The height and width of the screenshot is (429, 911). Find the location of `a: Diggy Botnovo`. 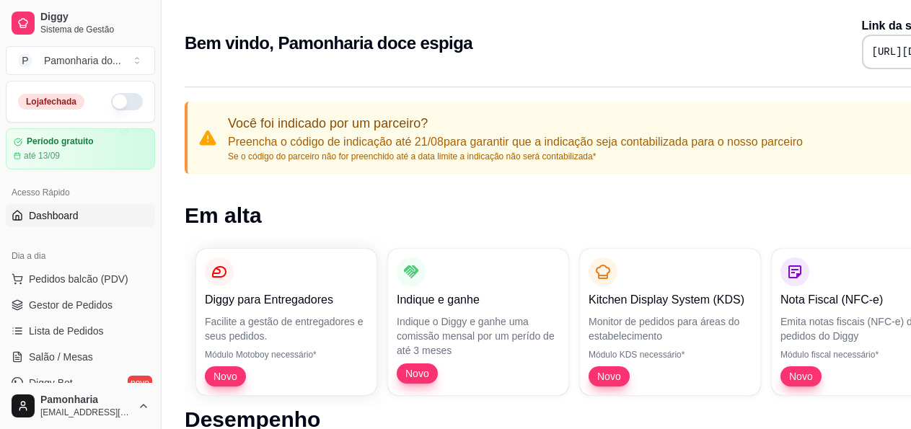

a: Diggy Botnovo is located at coordinates (80, 383).